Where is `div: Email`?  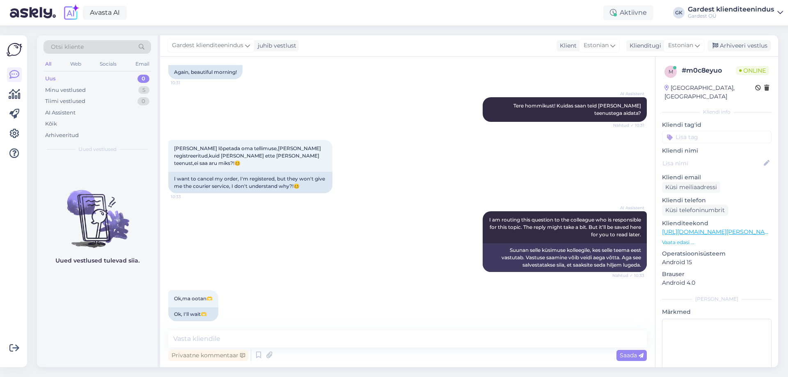
div: Email is located at coordinates (142, 64).